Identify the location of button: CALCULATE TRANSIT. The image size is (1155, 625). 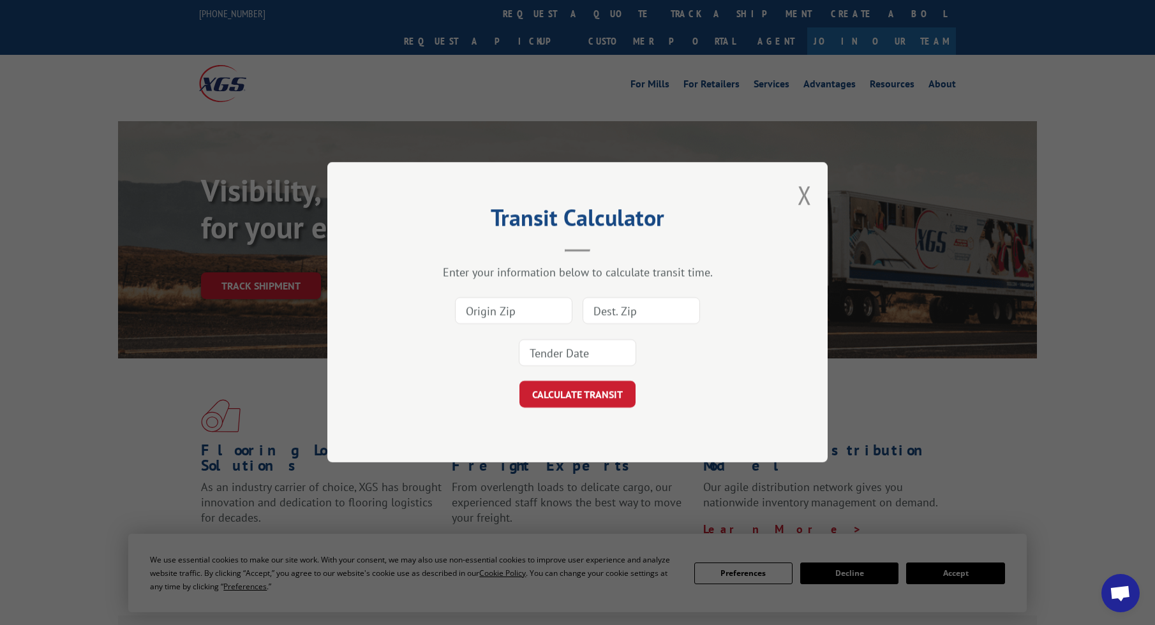
(578, 395).